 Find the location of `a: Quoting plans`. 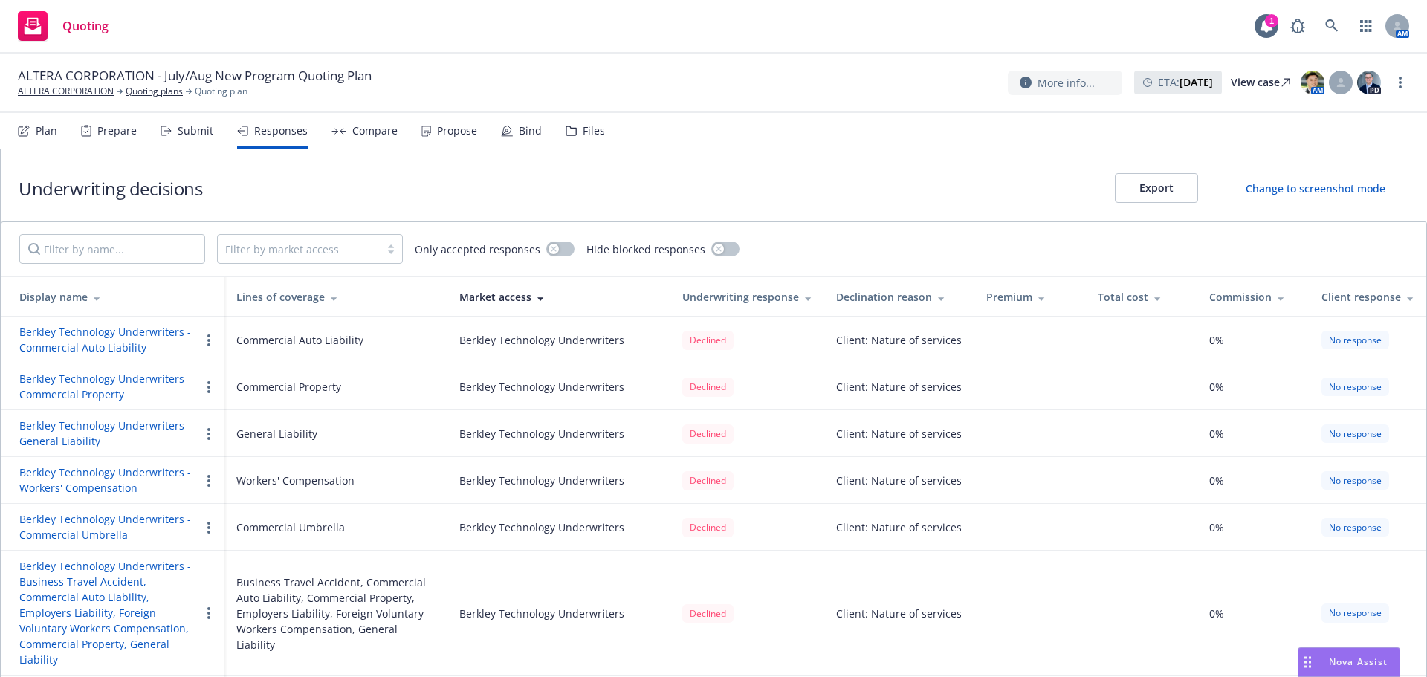

a: Quoting plans is located at coordinates (154, 91).